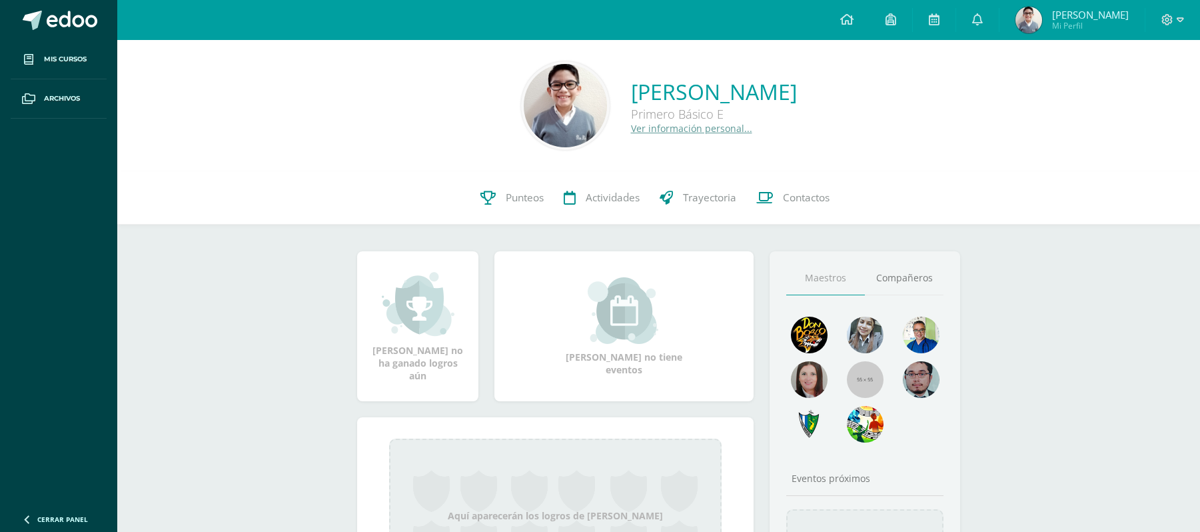  Describe the element at coordinates (714, 114) in the screenshot. I see `div: Primero Básico E` at that location.